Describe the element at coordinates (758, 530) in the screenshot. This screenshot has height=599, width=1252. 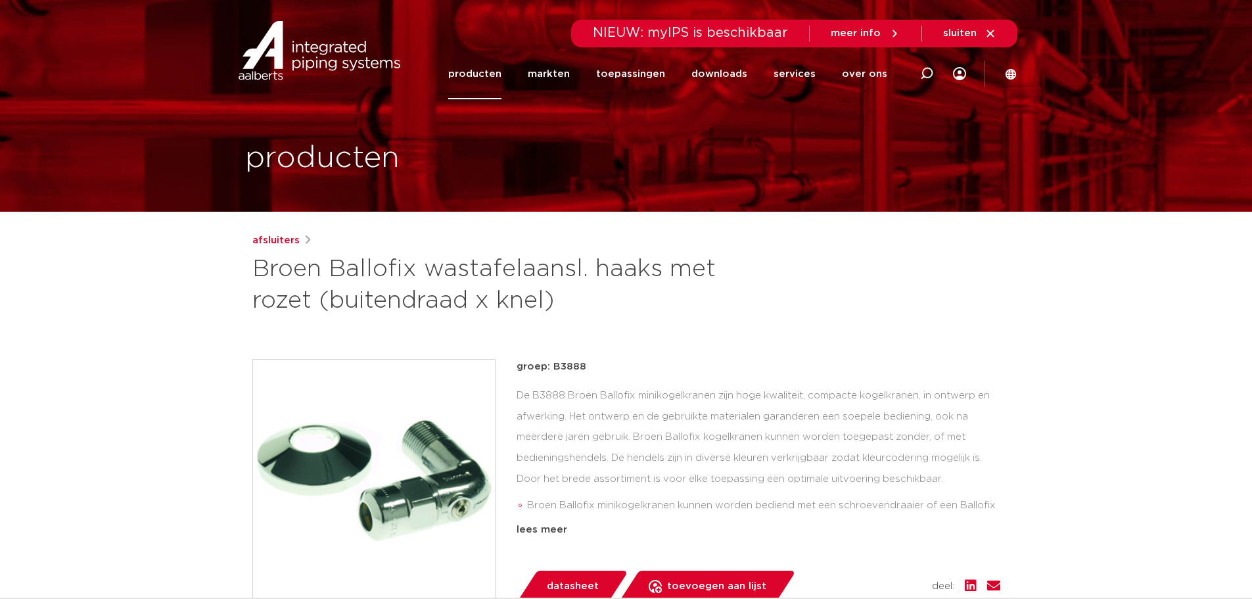
I see `div: lees meer` at that location.